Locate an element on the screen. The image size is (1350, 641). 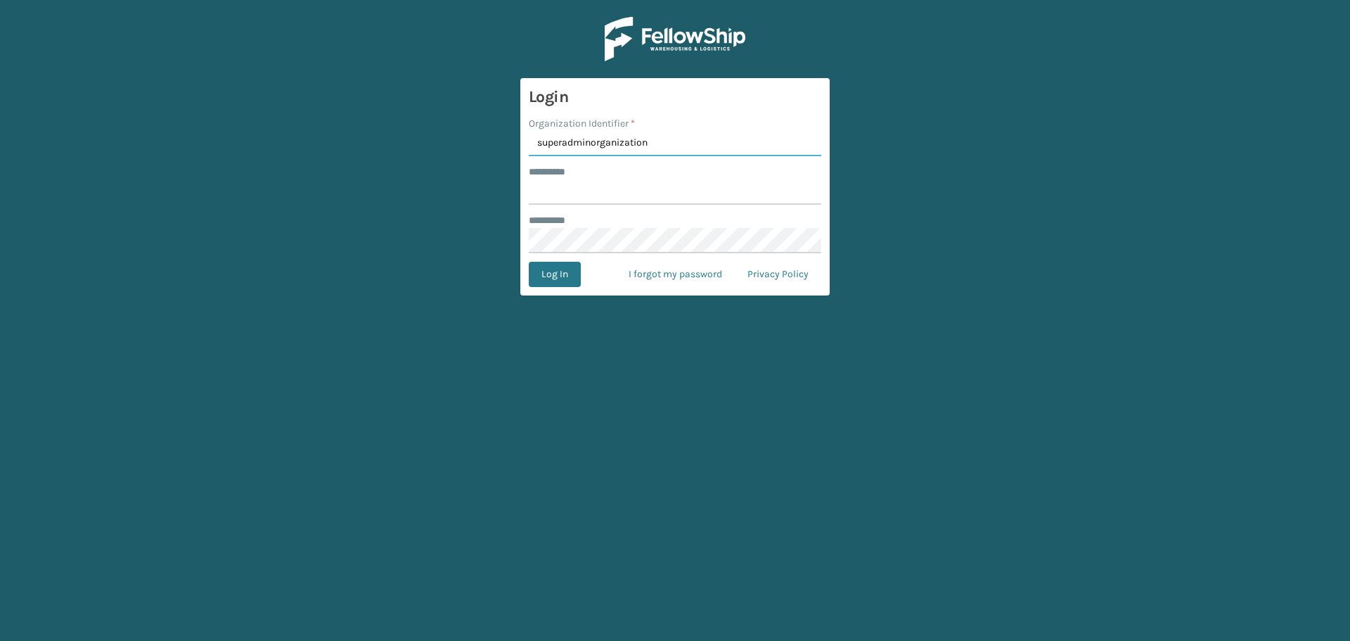
a: Privacy Policy is located at coordinates (778, 274).